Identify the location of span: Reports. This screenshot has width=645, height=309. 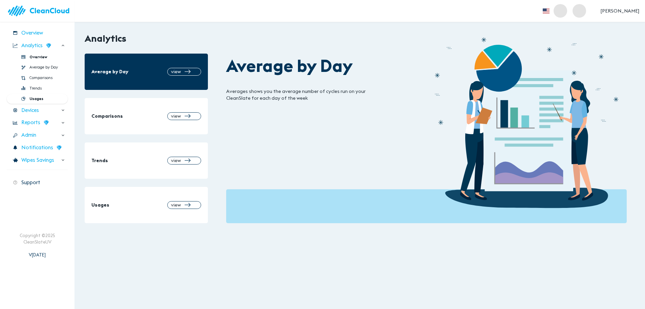
(31, 122).